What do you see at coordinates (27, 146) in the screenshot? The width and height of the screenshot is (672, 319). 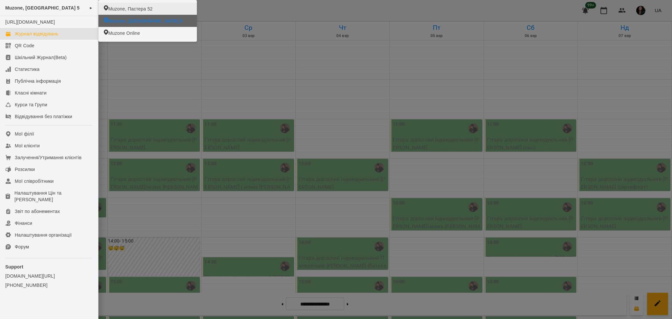 I see `div: Мої клієнти` at bounding box center [27, 146].